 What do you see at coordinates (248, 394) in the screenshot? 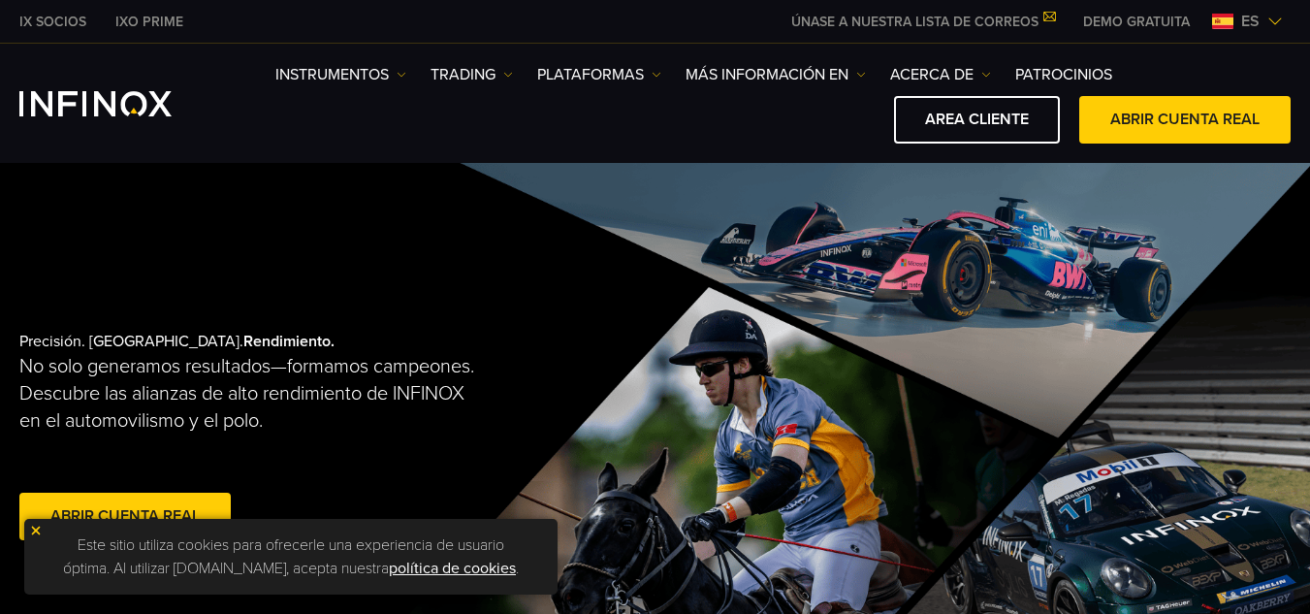
I see `p: No solo generamos resultados—formamos campeones. Descubre las alianzas de alto rendimiento de INF...` at bounding box center [248, 394].